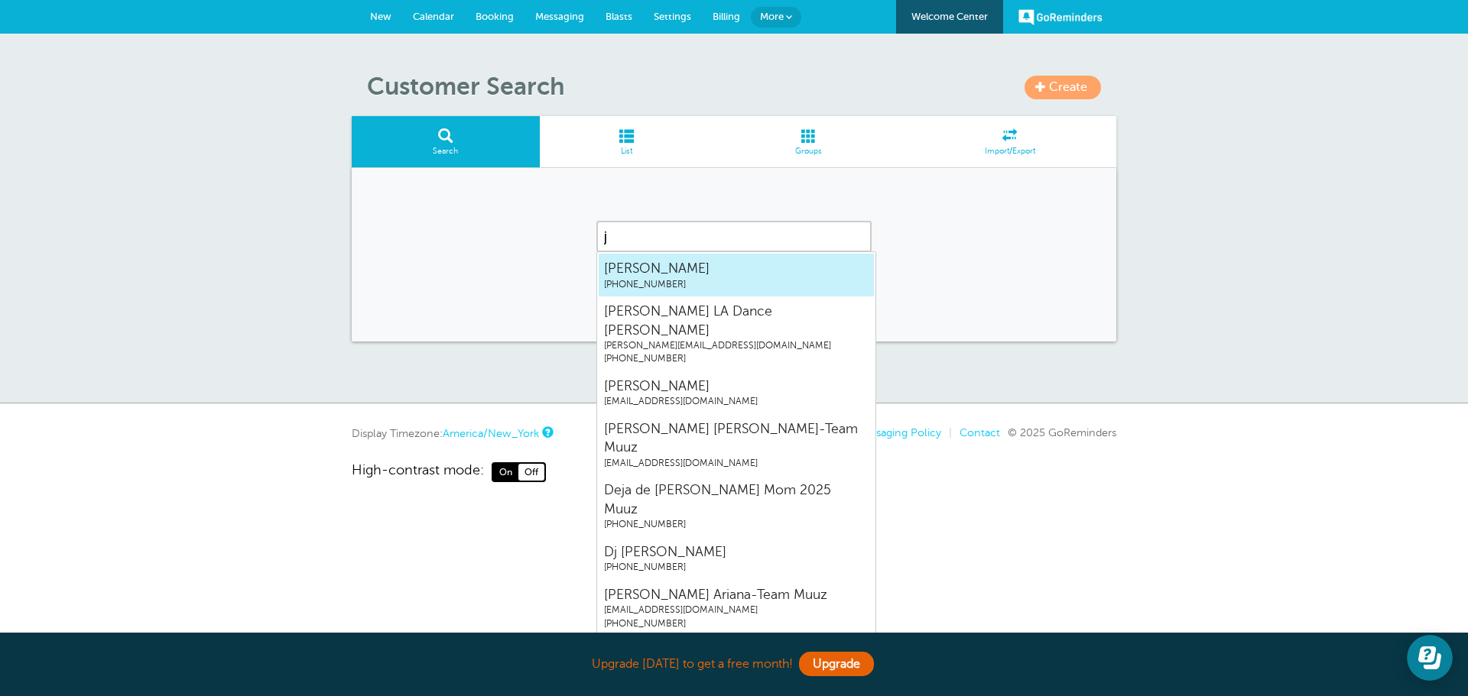 Image resolution: width=1468 pixels, height=696 pixels. What do you see at coordinates (451, 433) in the screenshot?
I see `div: Display Timezone:` at bounding box center [451, 433].